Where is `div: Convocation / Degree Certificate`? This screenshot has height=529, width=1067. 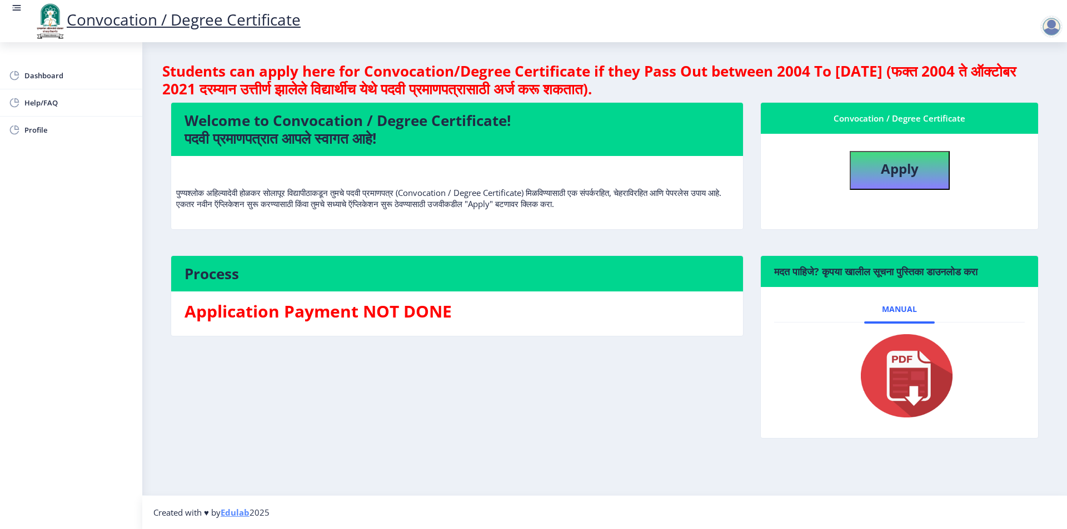 div: Convocation / Degree Certificate is located at coordinates (899, 118).